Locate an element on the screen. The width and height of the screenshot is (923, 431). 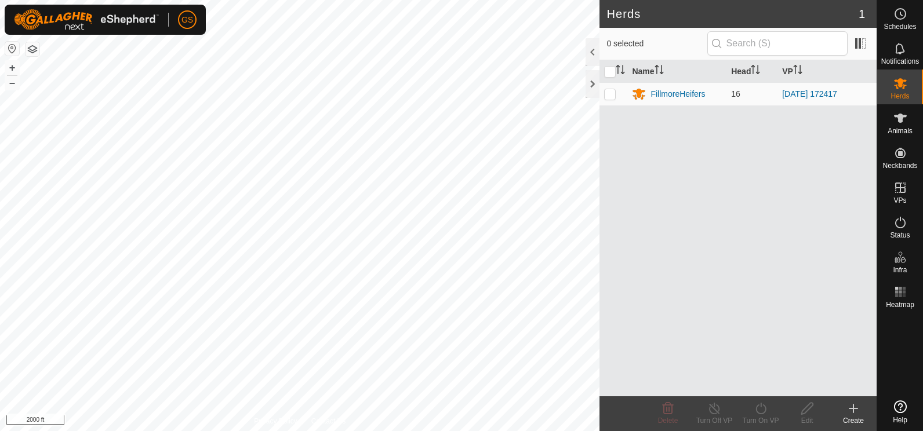
span: Herds is located at coordinates (899, 96).